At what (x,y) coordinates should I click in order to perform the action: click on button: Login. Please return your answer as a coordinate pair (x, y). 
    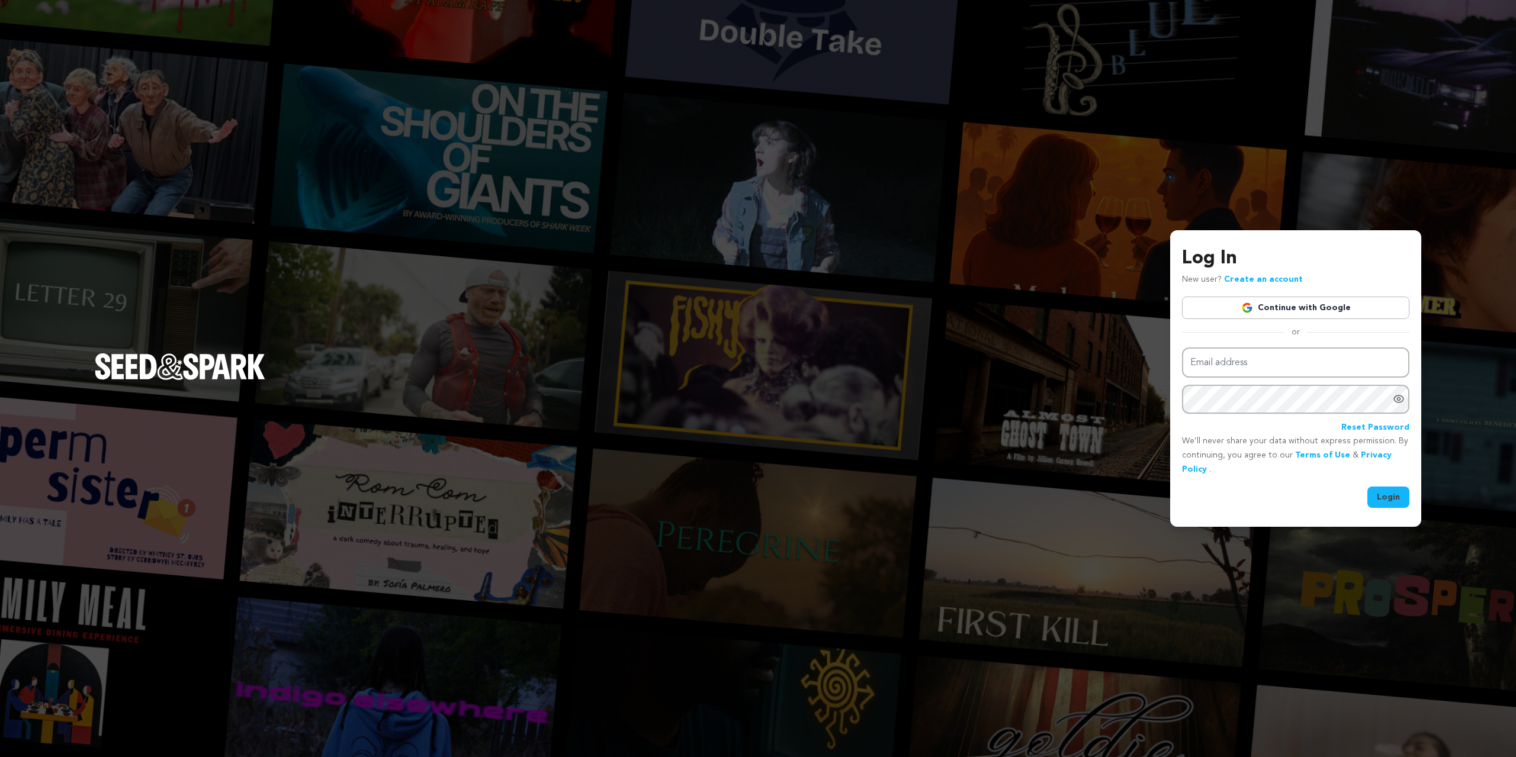
    Looking at the image, I should click on (1388, 497).